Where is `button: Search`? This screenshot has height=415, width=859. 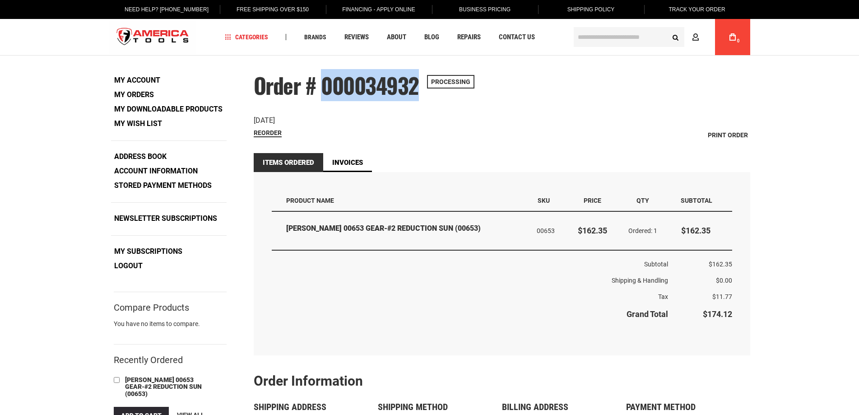 button: Search is located at coordinates (676, 37).